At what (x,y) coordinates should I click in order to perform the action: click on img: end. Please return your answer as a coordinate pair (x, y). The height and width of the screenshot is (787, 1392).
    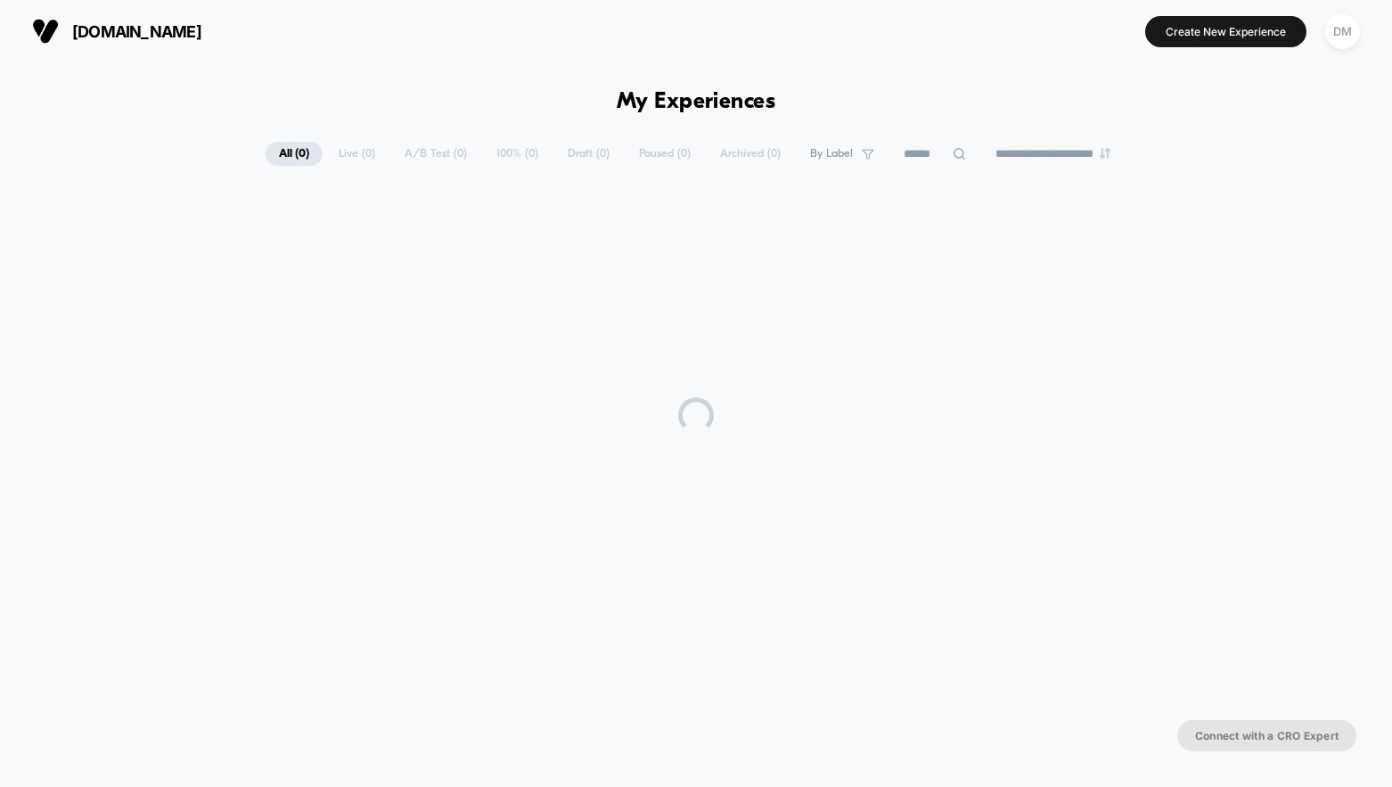
    Looking at the image, I should click on (1105, 153).